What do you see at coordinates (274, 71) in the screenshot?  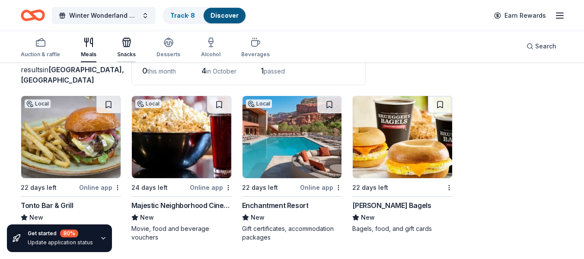 I see `span: passed` at bounding box center [274, 71].